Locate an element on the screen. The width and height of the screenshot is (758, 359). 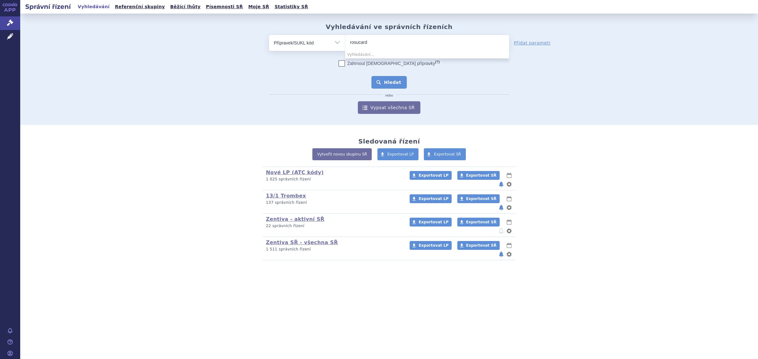
a: Běžící lhůty is located at coordinates (185, 7).